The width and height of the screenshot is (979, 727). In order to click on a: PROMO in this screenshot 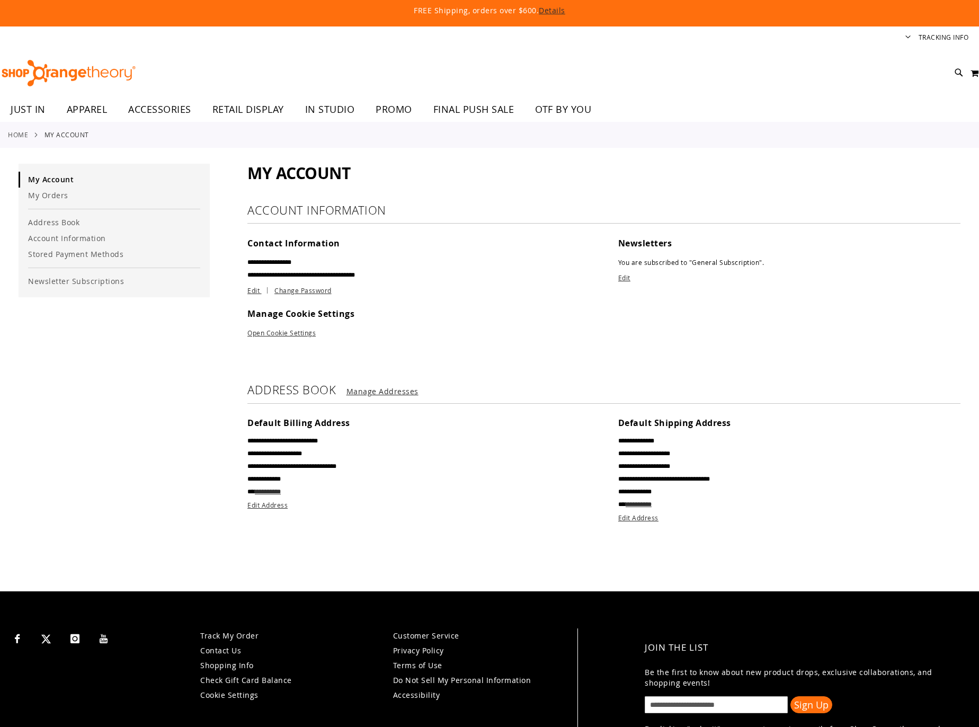, I will do `click(394, 110)`.